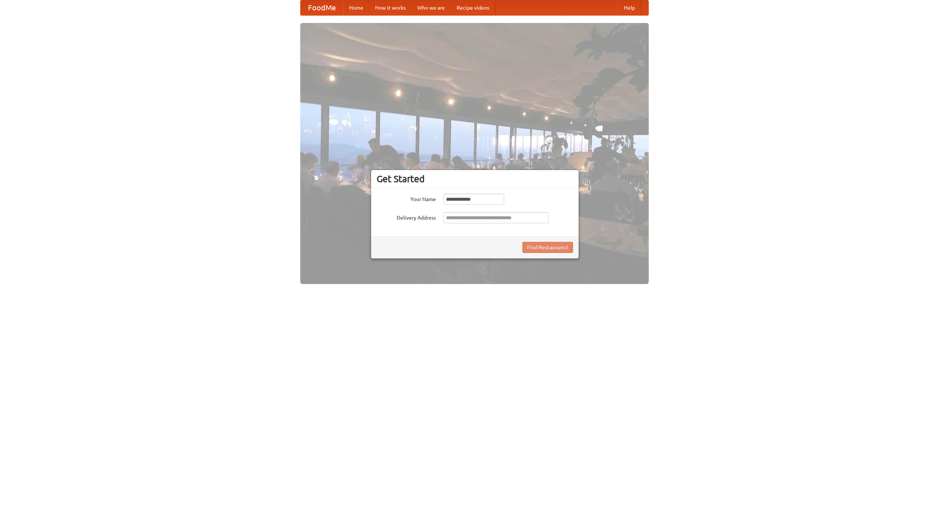 This screenshot has height=524, width=949. What do you see at coordinates (547, 248) in the screenshot?
I see `button: Find Restaurants!` at bounding box center [547, 248].